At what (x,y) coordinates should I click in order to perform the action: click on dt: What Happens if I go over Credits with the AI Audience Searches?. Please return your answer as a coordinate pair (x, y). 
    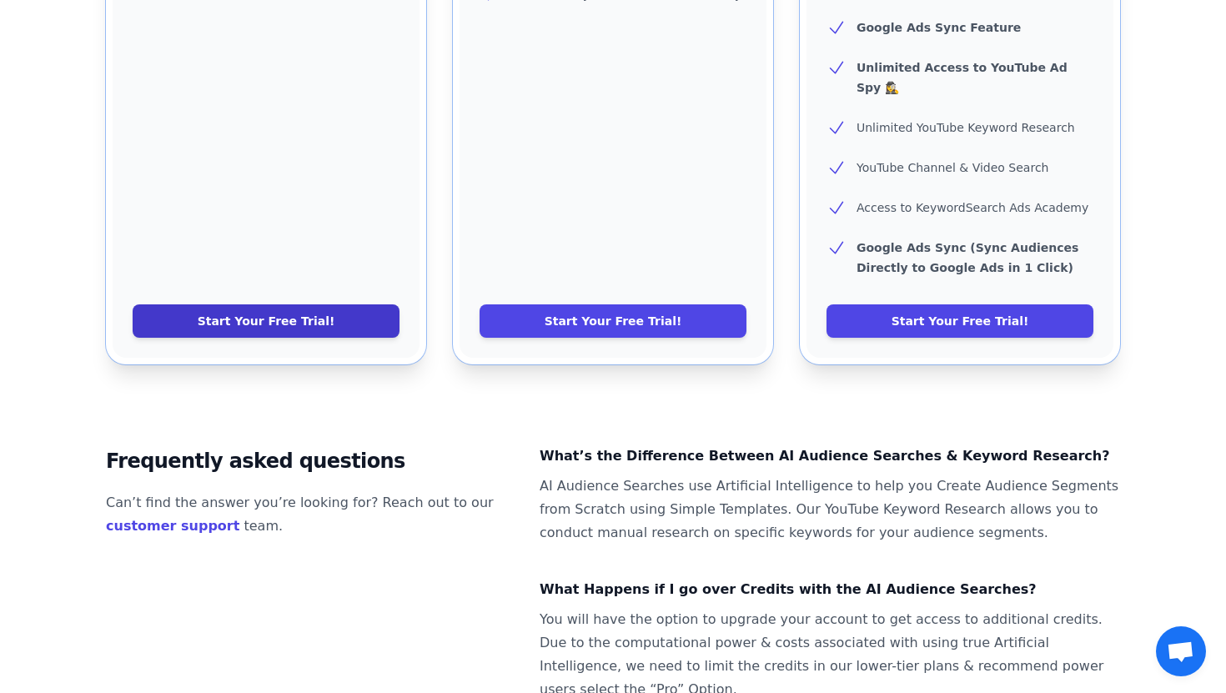
    Looking at the image, I should click on (830, 590).